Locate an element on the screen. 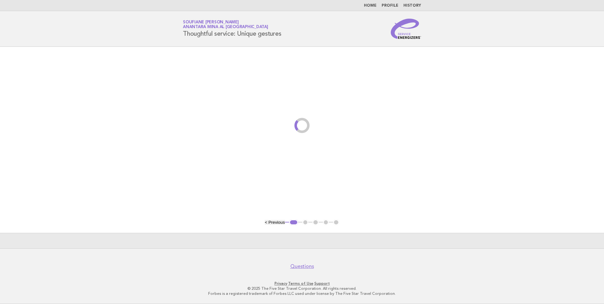 The image size is (604, 304). p: Forbes is a registered trademark of Forbes LLC used under license by The Five Star Travel Corpora... is located at coordinates (302, 294).